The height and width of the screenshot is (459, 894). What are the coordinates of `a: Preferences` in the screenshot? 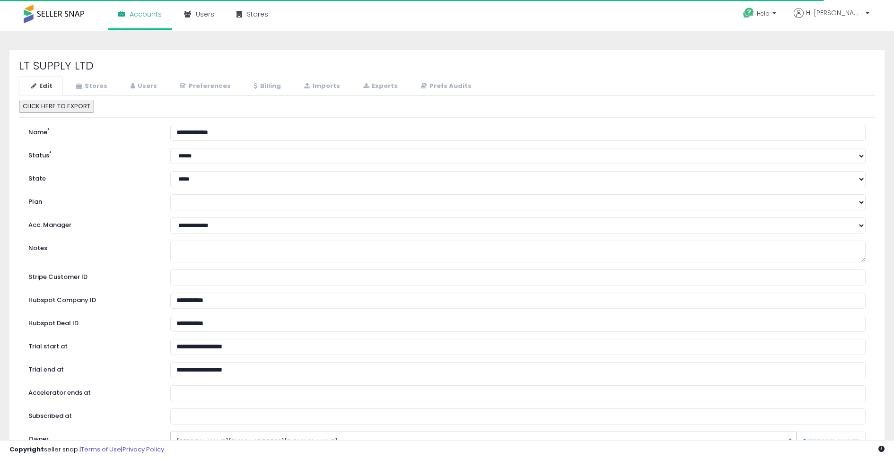 It's located at (204, 86).